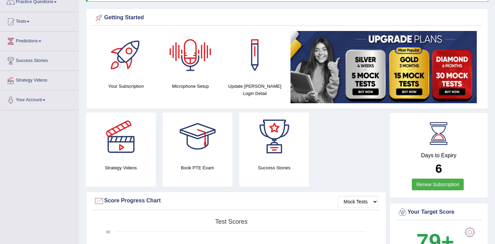 This screenshot has height=244, width=495. Describe the element at coordinates (40, 21) in the screenshot. I see `a: Tests` at that location.